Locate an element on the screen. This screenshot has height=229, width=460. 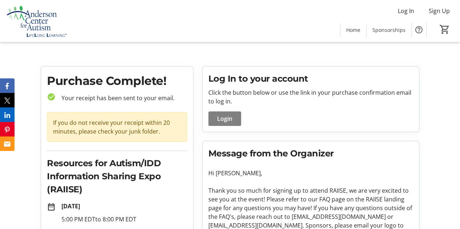
p: 5:00 PM EDT to 8:00 PM EDT is located at coordinates (124, 220).